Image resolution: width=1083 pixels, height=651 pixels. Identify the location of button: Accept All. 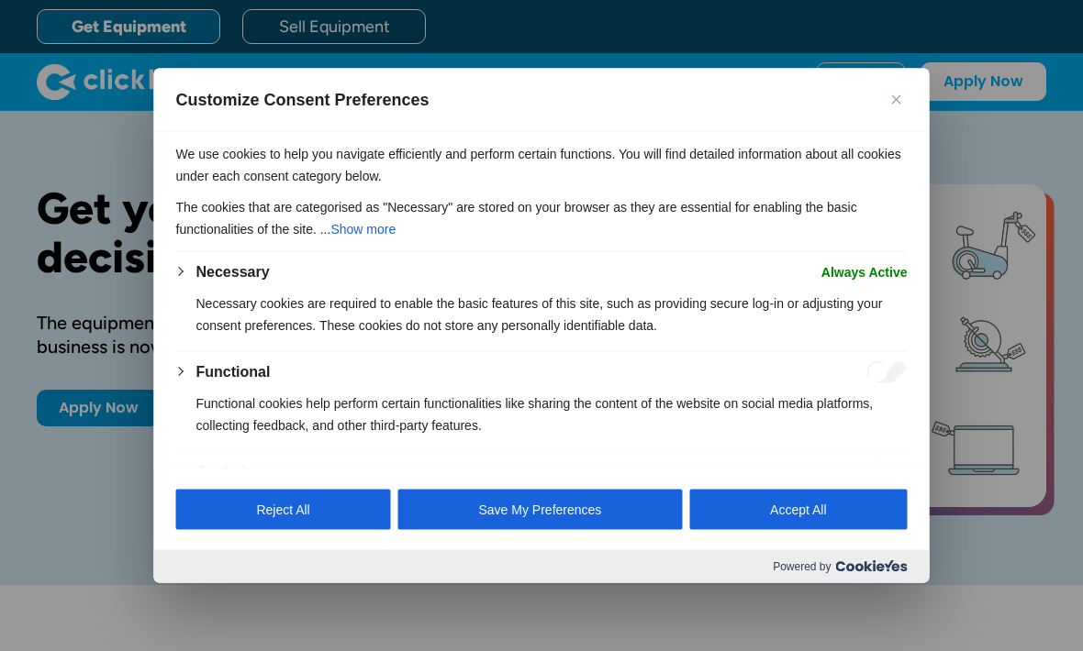
(797, 509).